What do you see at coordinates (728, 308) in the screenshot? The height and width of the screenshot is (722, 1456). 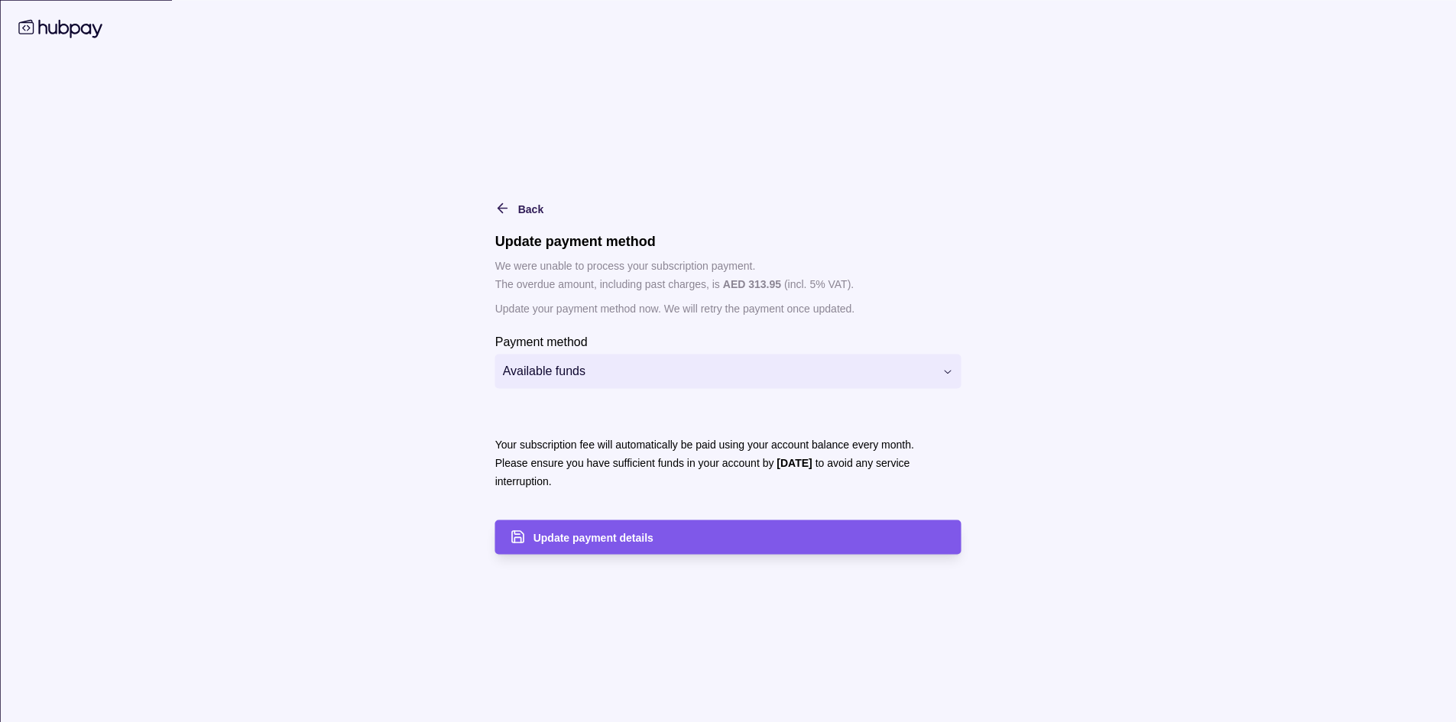 I see `p: Update your payment method now. We will retry the payment once updated.` at bounding box center [728, 308].